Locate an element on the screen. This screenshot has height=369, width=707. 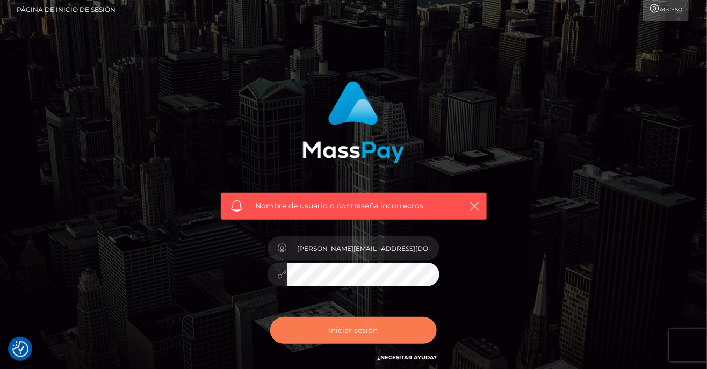
img: Inicio de sesión en MassPay is located at coordinates (353, 122).